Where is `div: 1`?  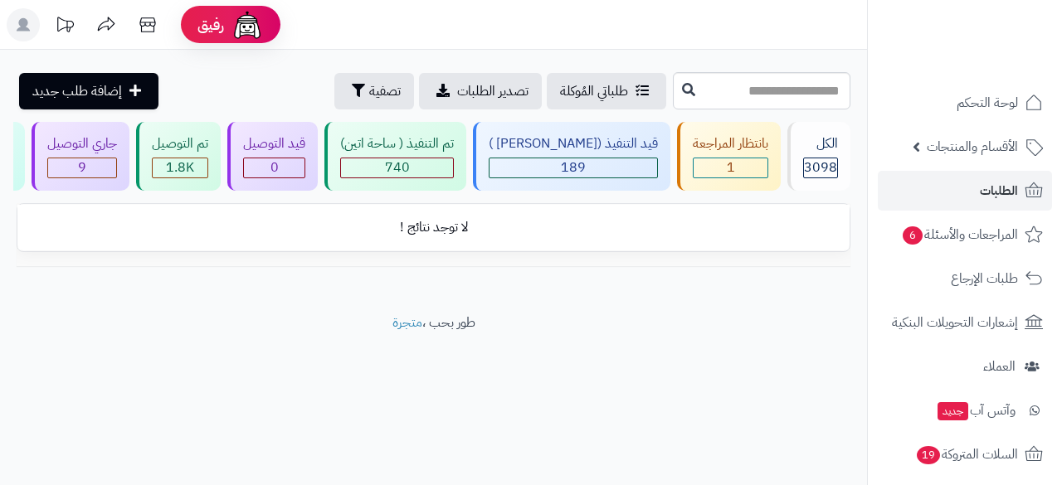
div: 1 is located at coordinates (730, 168).